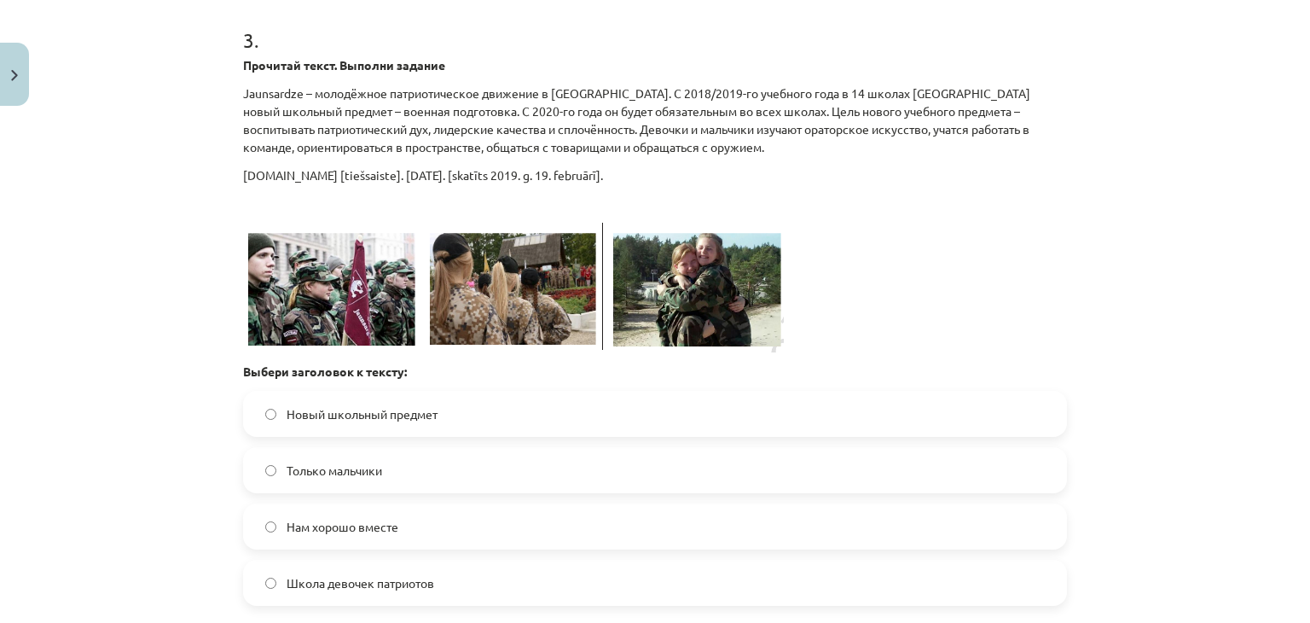 This screenshot has width=1310, height=623. Describe the element at coordinates (342, 526) in the screenshot. I see `span: Нам хорошо вместе` at that location.